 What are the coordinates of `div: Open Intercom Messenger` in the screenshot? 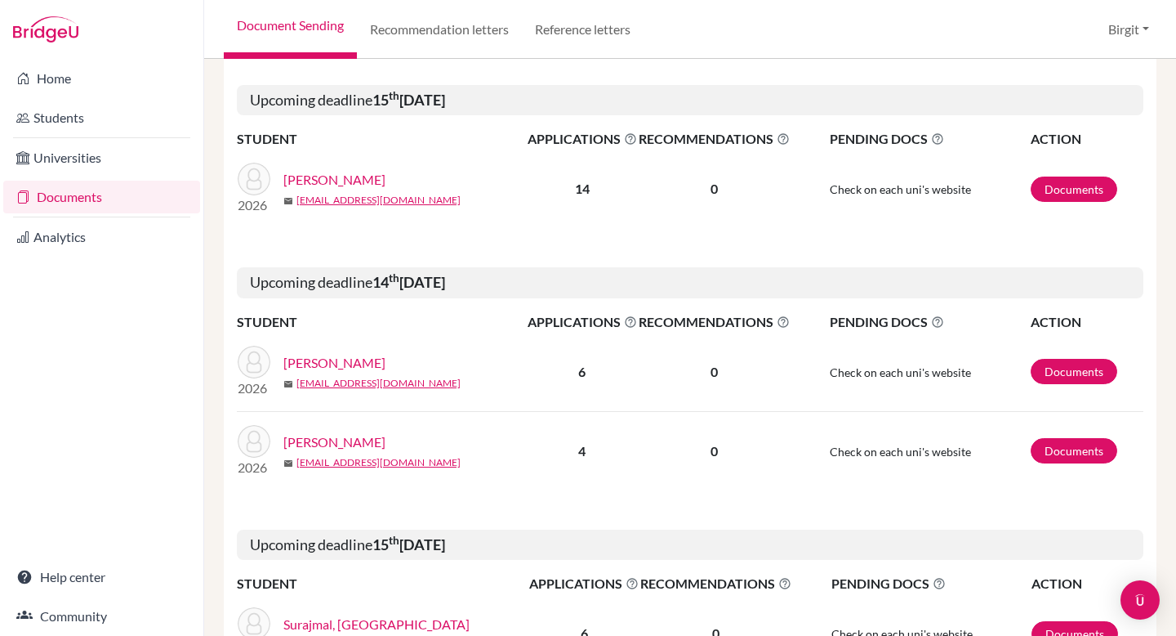 It's located at (1140, 600).